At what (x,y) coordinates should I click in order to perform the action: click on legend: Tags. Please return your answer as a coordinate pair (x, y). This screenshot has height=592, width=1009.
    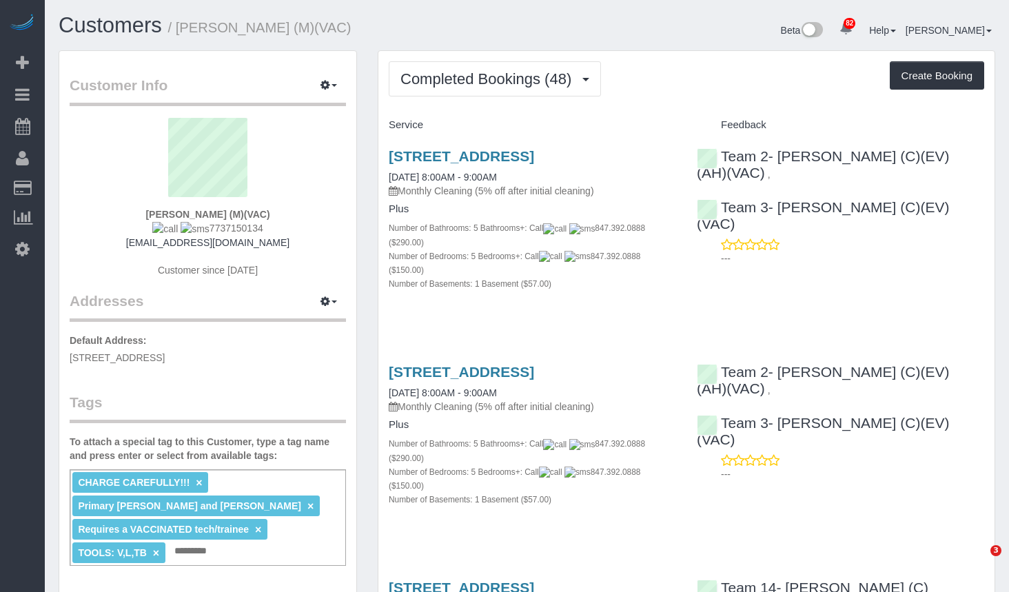
    Looking at the image, I should click on (207, 407).